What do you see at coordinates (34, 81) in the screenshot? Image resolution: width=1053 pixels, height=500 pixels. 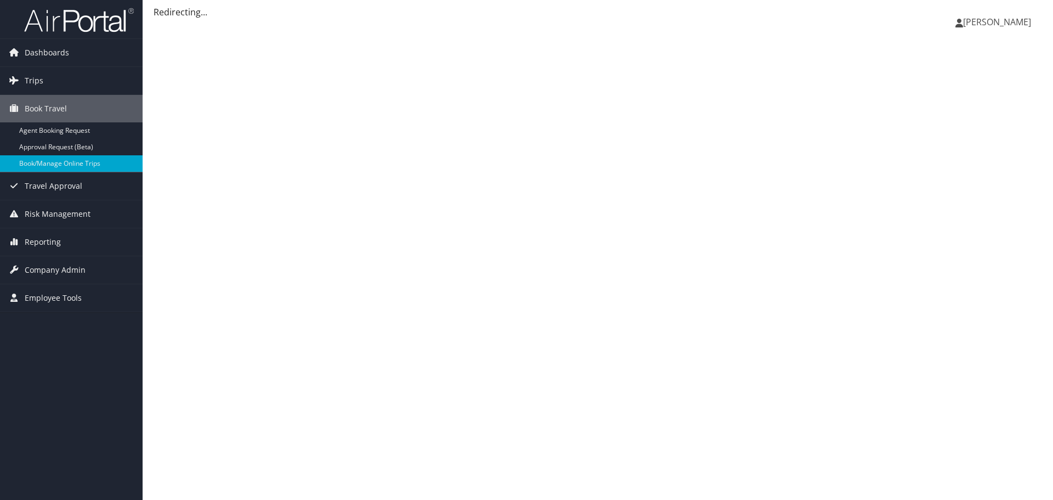 I see `span: Trips` at bounding box center [34, 81].